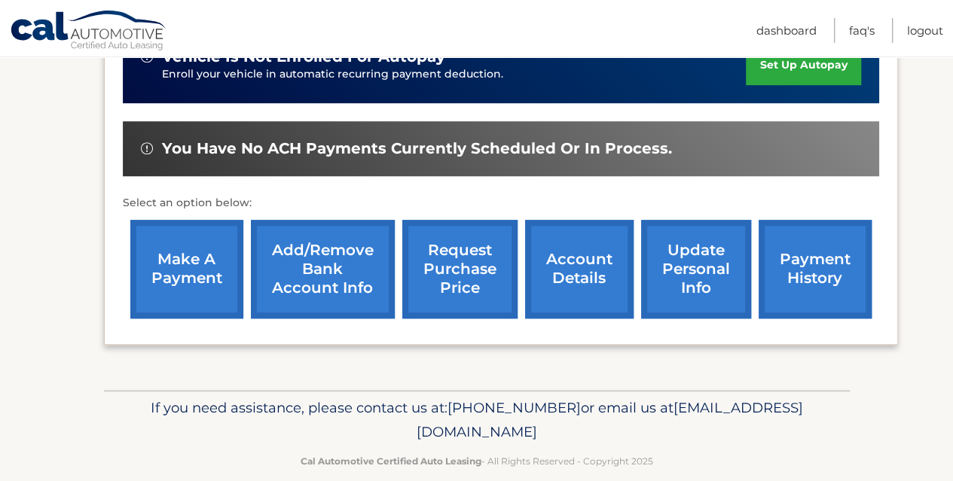 This screenshot has width=953, height=481. Describe the element at coordinates (322, 269) in the screenshot. I see `a: Add/Remove bank account info` at that location.